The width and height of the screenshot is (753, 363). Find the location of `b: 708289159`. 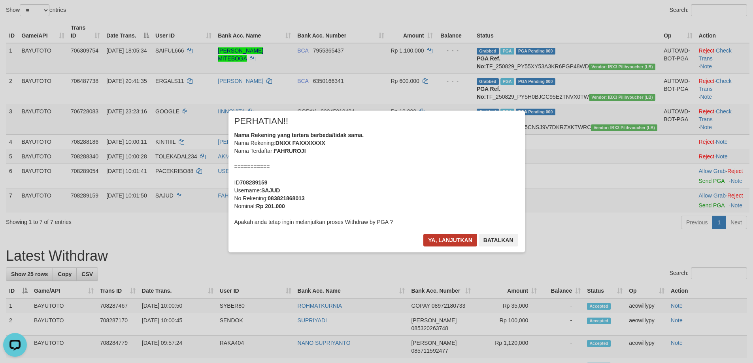

b: 708289159 is located at coordinates (254, 183).